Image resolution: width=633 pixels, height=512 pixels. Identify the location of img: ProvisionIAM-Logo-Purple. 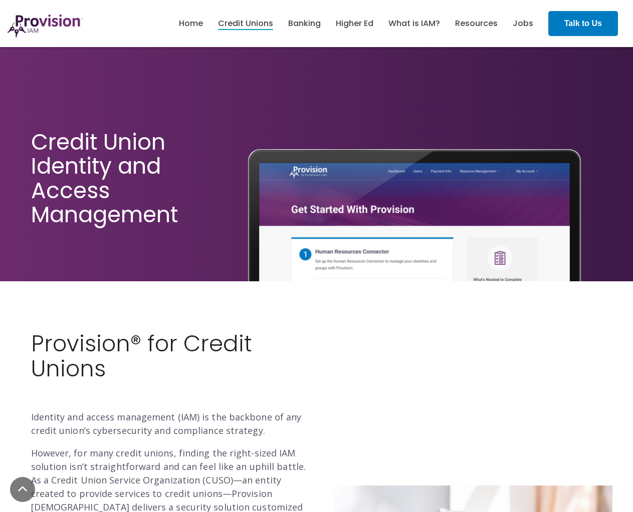
(45, 26).